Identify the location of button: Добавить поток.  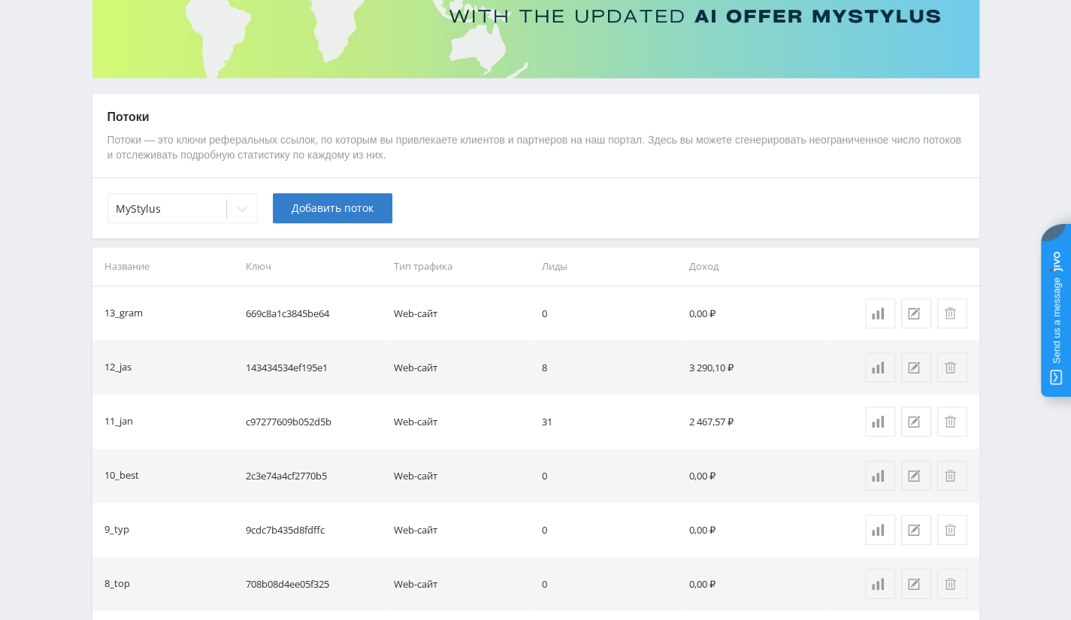
(332, 208).